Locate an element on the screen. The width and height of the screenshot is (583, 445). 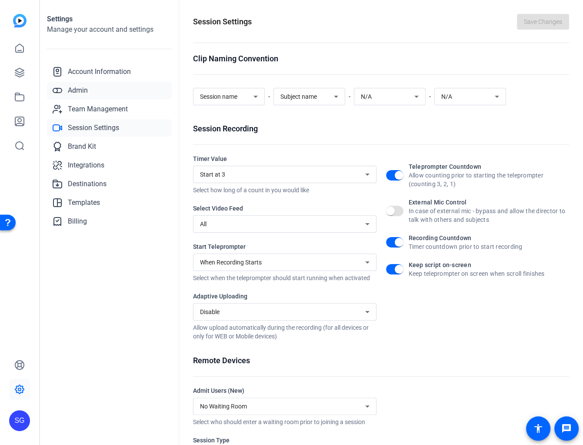
span: Templates is located at coordinates (84, 203).